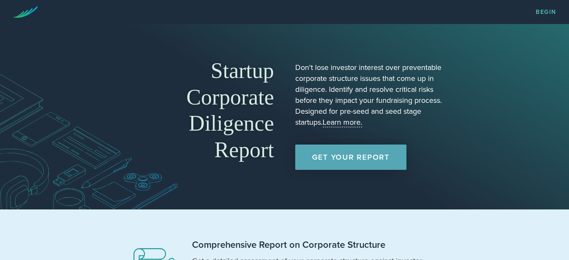  Describe the element at coordinates (310, 245) in the screenshot. I see `h2: Comprehensive Report on Corporate Structure` at that location.